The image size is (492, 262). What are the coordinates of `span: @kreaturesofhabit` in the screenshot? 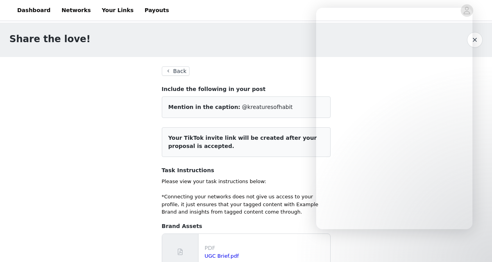 It's located at (267, 107).